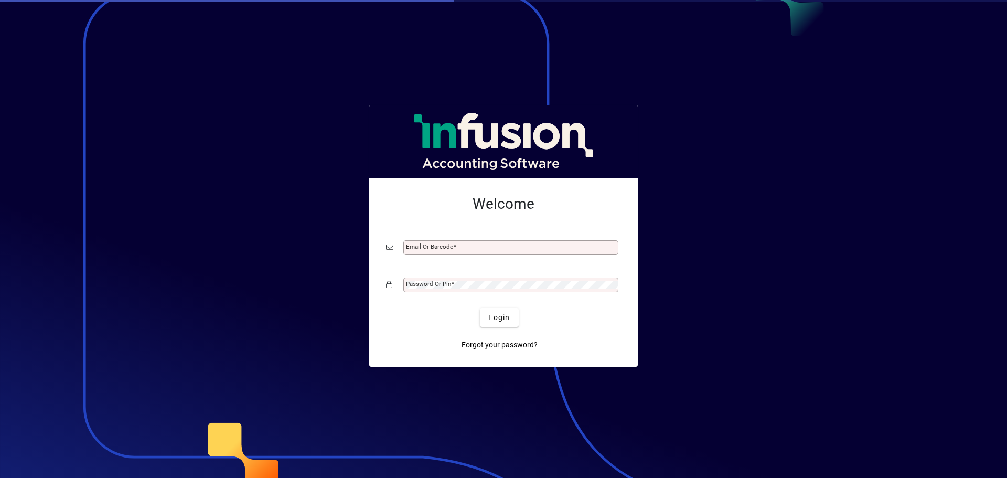 This screenshot has height=478, width=1007. What do you see at coordinates (499, 345) in the screenshot?
I see `span: Forgot your password?` at bounding box center [499, 345].